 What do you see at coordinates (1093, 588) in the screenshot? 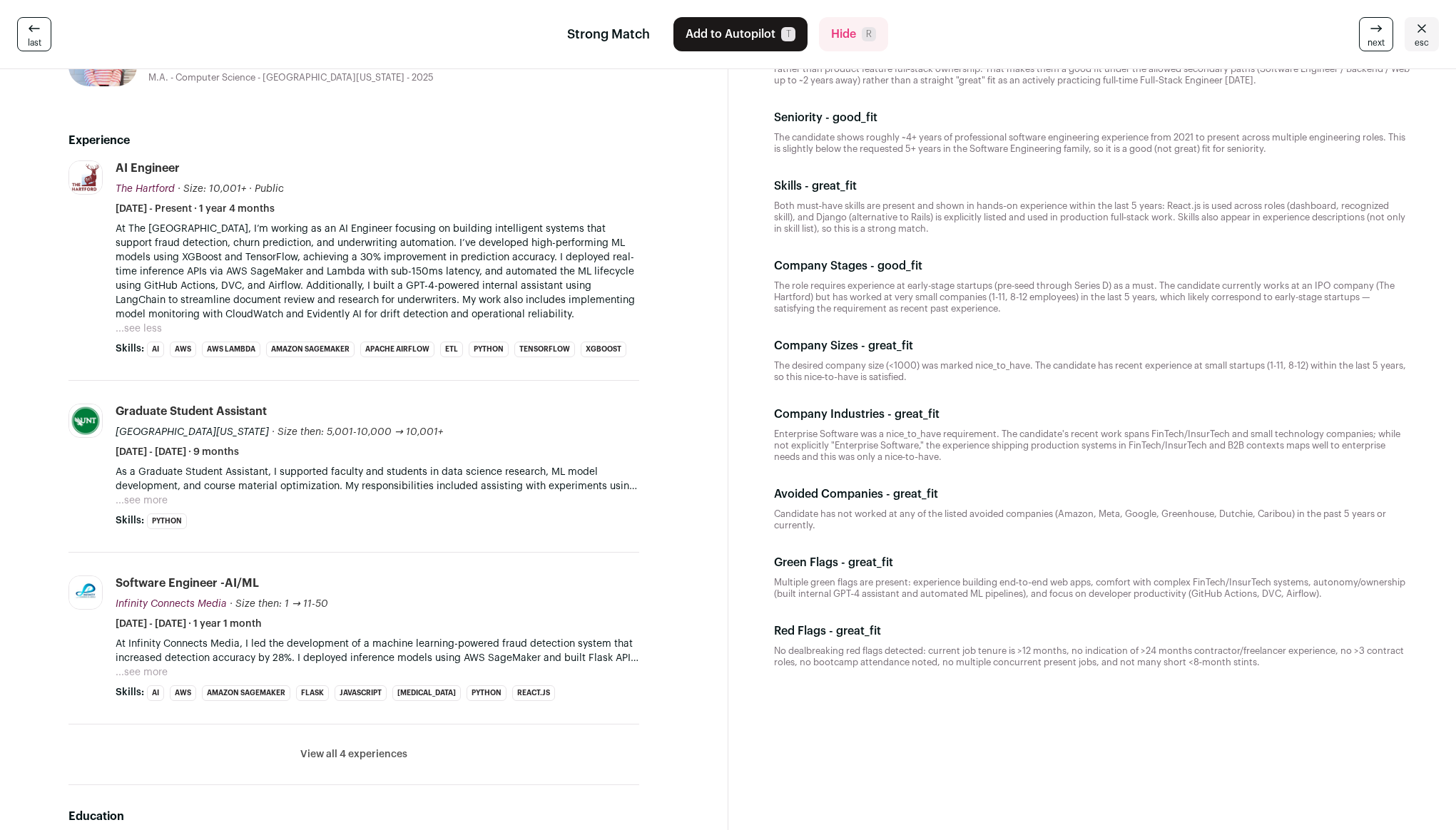
I see `p: Multiple green flags are present: experience building end‑to‑end web apps, comfort with complex F...` at bounding box center [1093, 588].